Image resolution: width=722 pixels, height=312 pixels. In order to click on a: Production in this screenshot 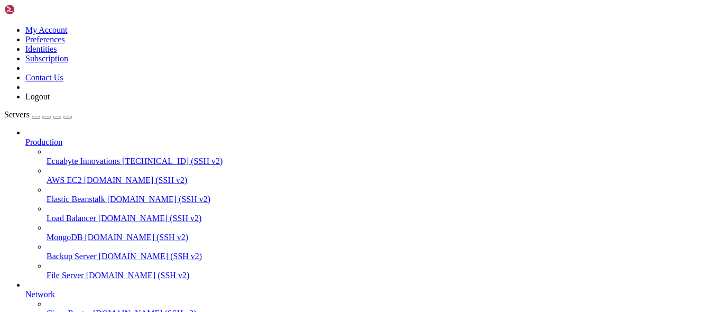, I will do `click(372, 142)`.